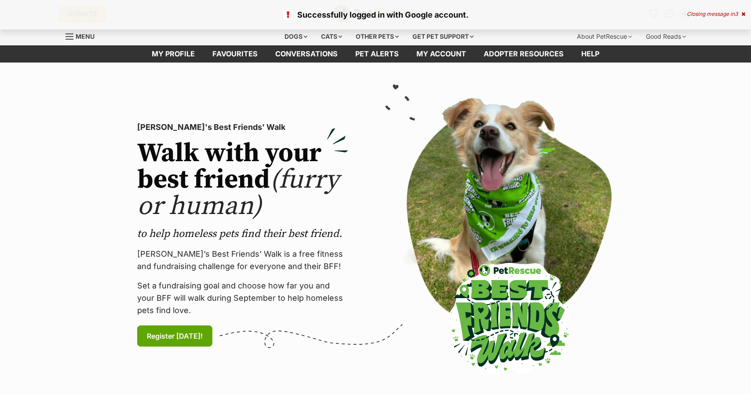  I want to click on a: conversations, so click(307, 54).